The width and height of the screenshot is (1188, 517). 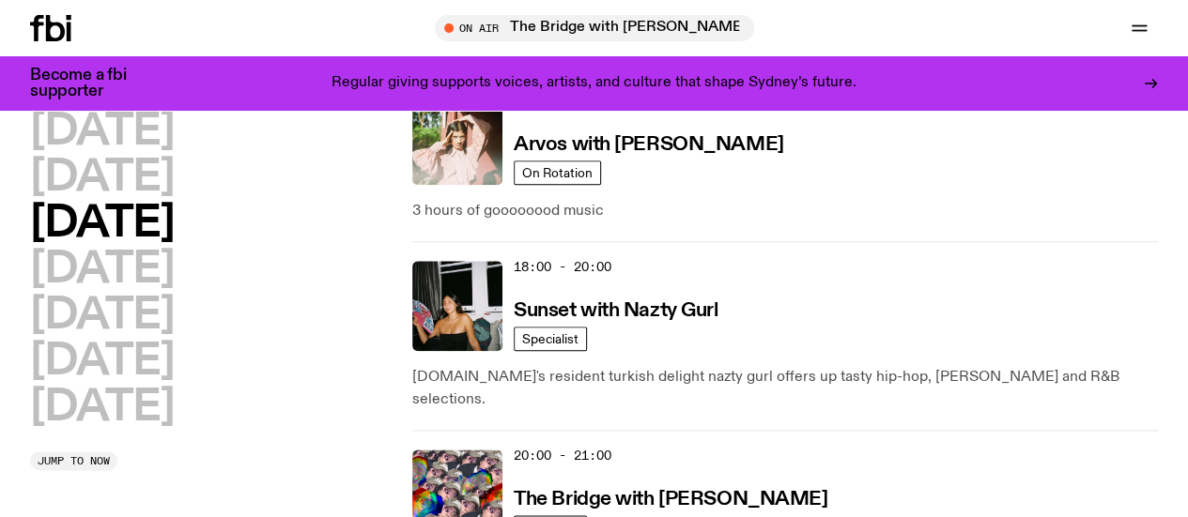 I want to click on span: Jump to now, so click(x=73, y=461).